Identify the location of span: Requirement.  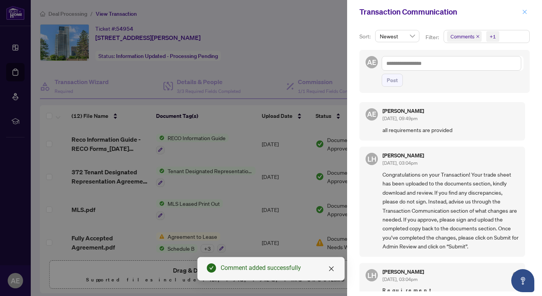
(451, 291).